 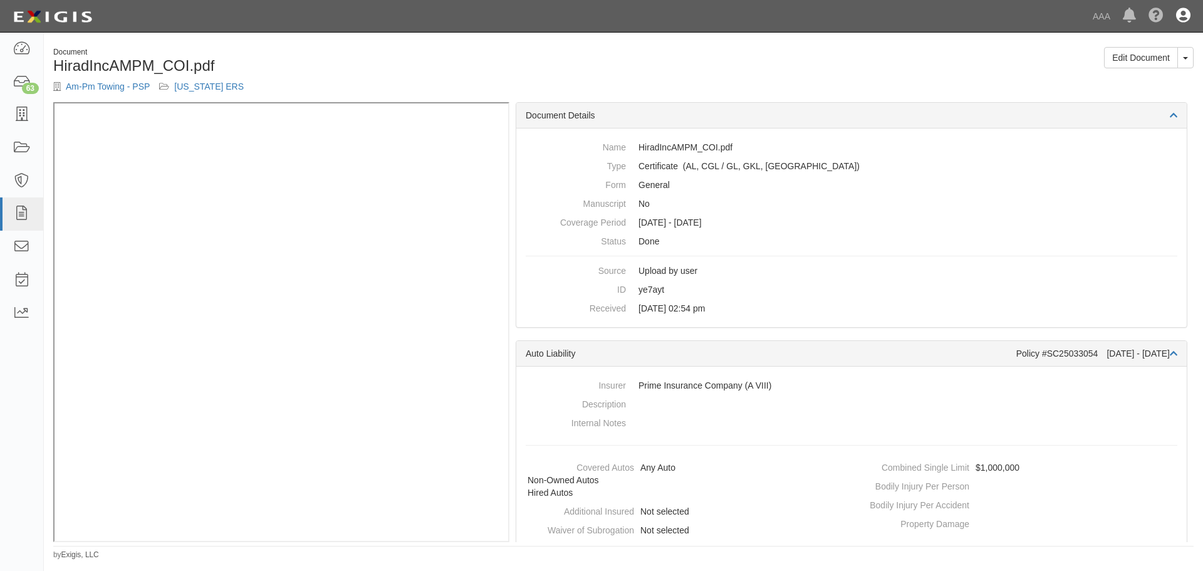 I want to click on dt: Bodily Injury Per Person, so click(x=913, y=484).